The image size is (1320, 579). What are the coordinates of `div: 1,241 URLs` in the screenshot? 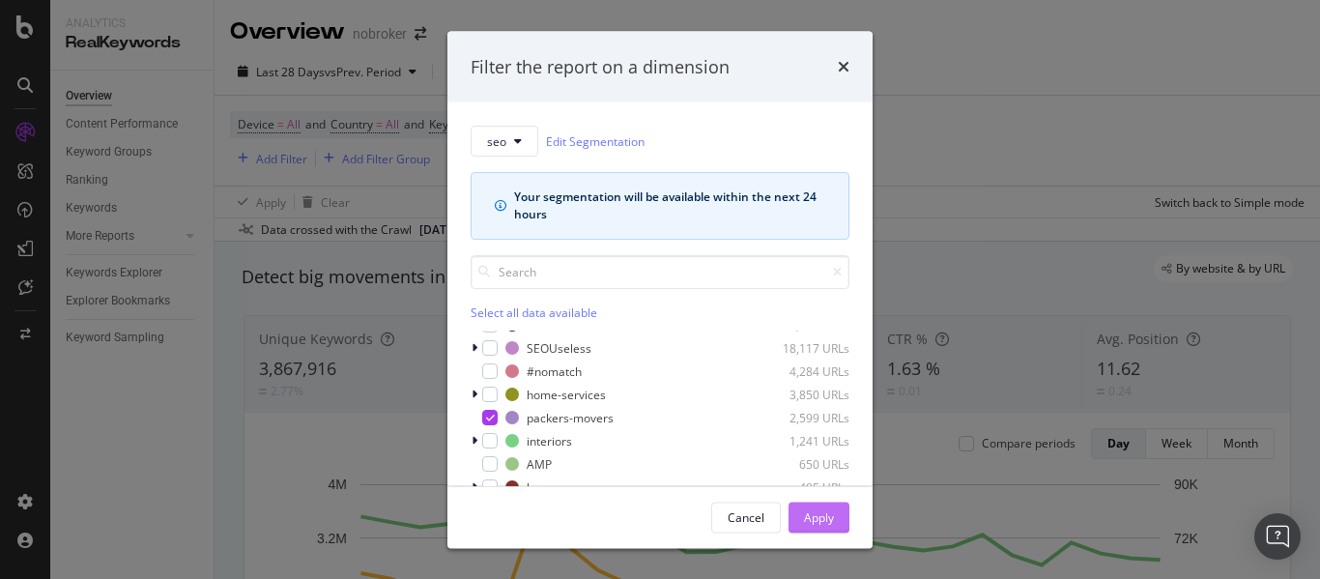 It's located at (802, 440).